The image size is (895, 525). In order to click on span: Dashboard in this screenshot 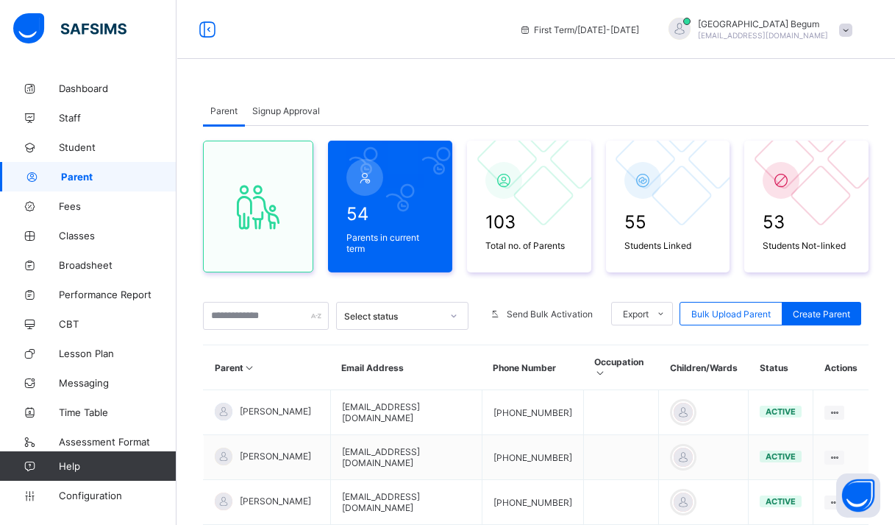, I will do `click(118, 88)`.